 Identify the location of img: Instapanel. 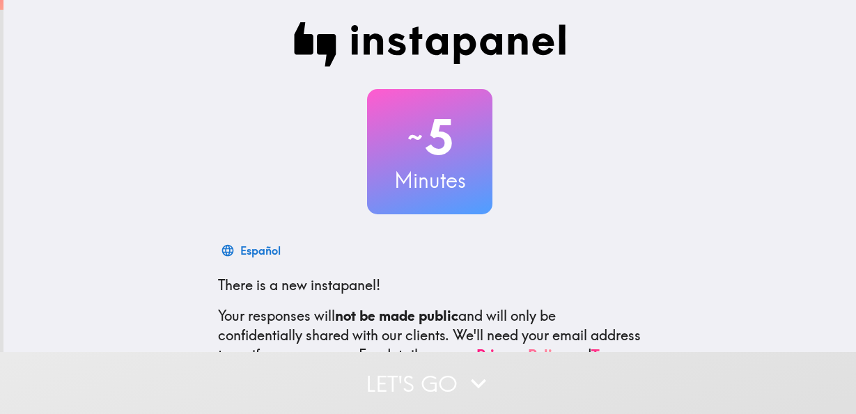
(430, 45).